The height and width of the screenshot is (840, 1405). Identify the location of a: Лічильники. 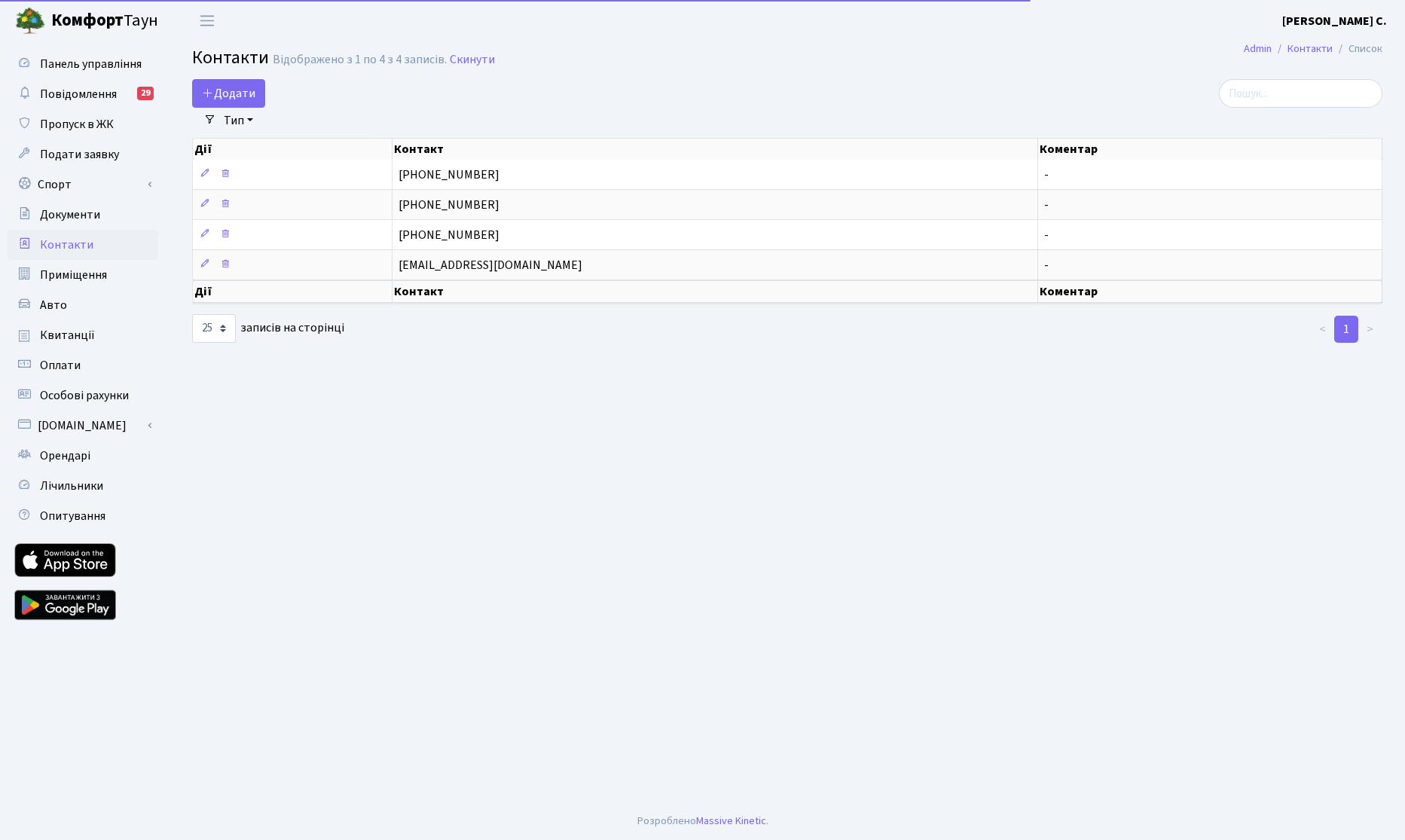
(82, 485).